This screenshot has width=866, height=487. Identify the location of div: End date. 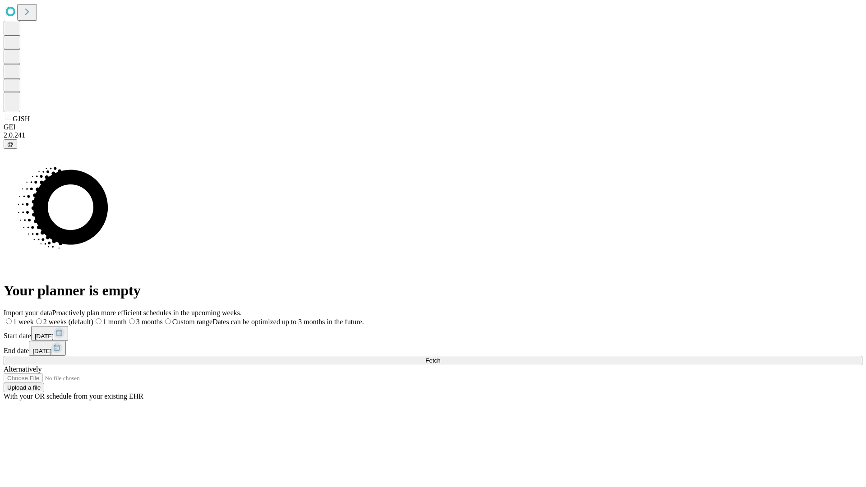
(433, 348).